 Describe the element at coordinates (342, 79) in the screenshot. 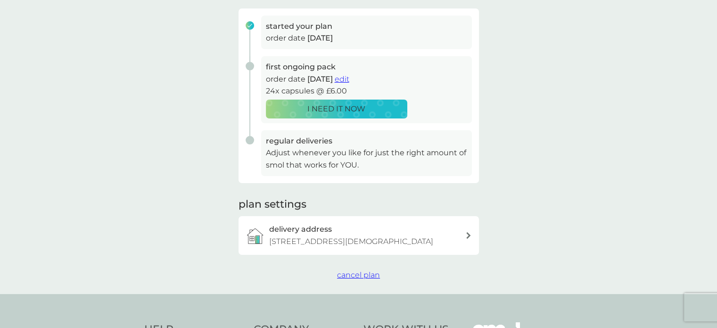

I see `span: edit` at that location.